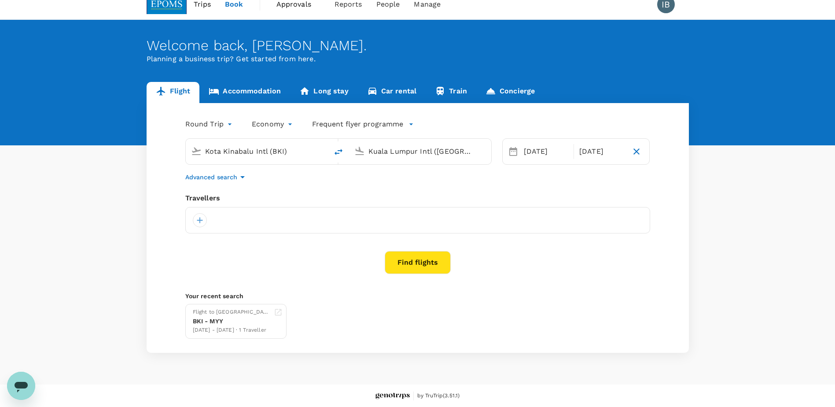 Image resolution: width=835 pixels, height=407 pixels. Describe the element at coordinates (439, 396) in the screenshot. I see `span: by TruTrip ( 3.51.1 )` at that location.